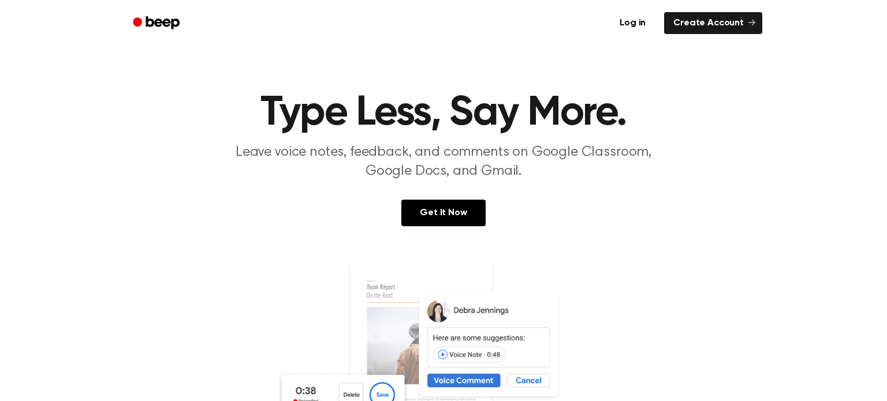 The width and height of the screenshot is (887, 401). What do you see at coordinates (443, 162) in the screenshot?
I see `p: Leave voice notes, feedback, and comments on Google Classroom, Google Docs, and Gmail.` at bounding box center [443, 162].